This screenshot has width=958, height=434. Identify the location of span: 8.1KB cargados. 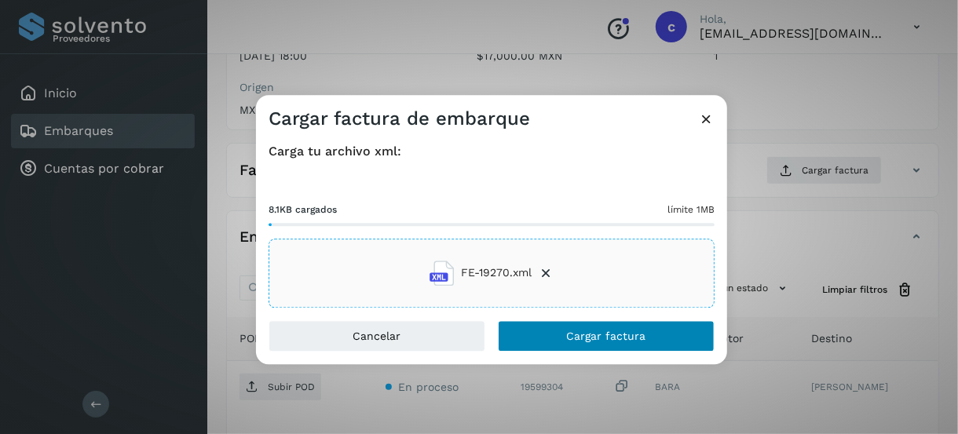
(302, 210).